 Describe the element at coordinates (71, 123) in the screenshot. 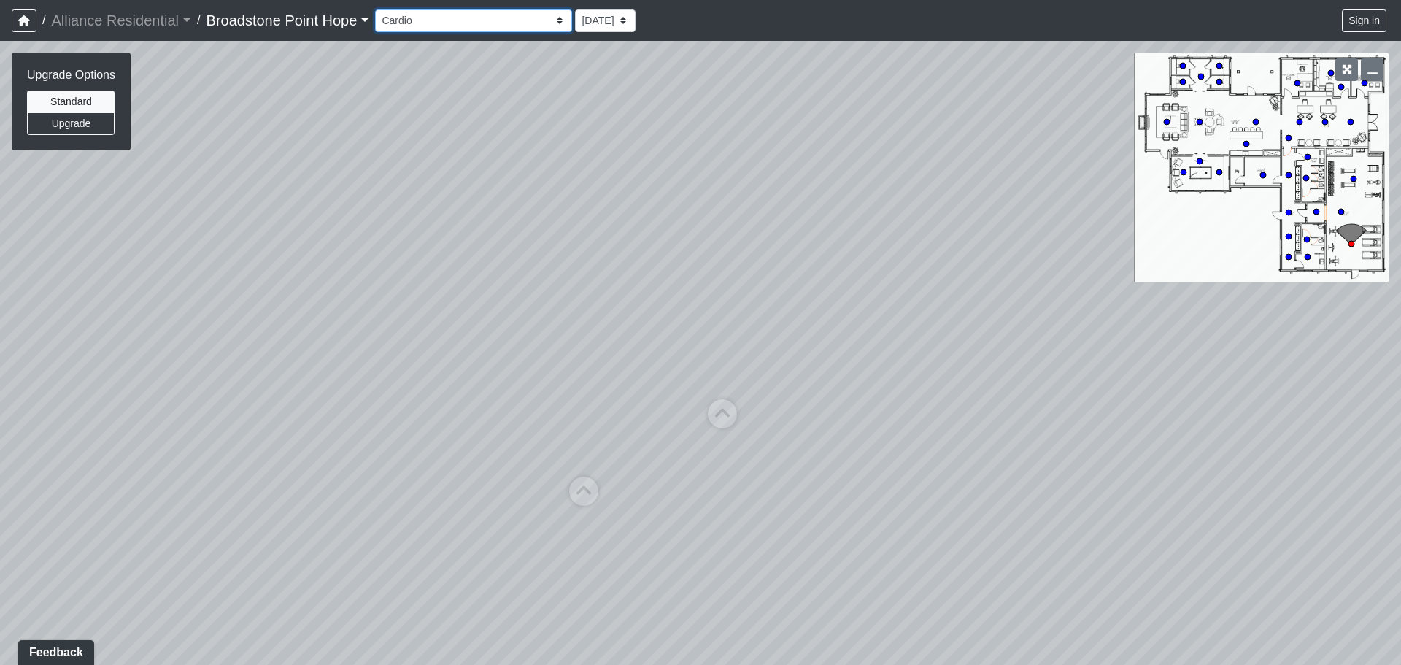

I see `button: Upgrade` at that location.